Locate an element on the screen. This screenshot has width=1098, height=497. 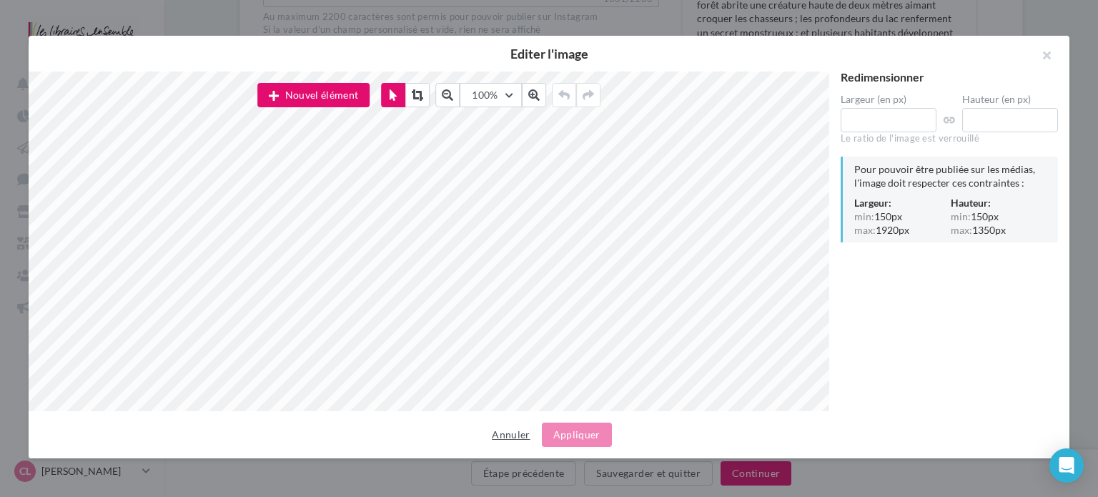
label: Hauteur (en px) is located at coordinates (1010, 99).